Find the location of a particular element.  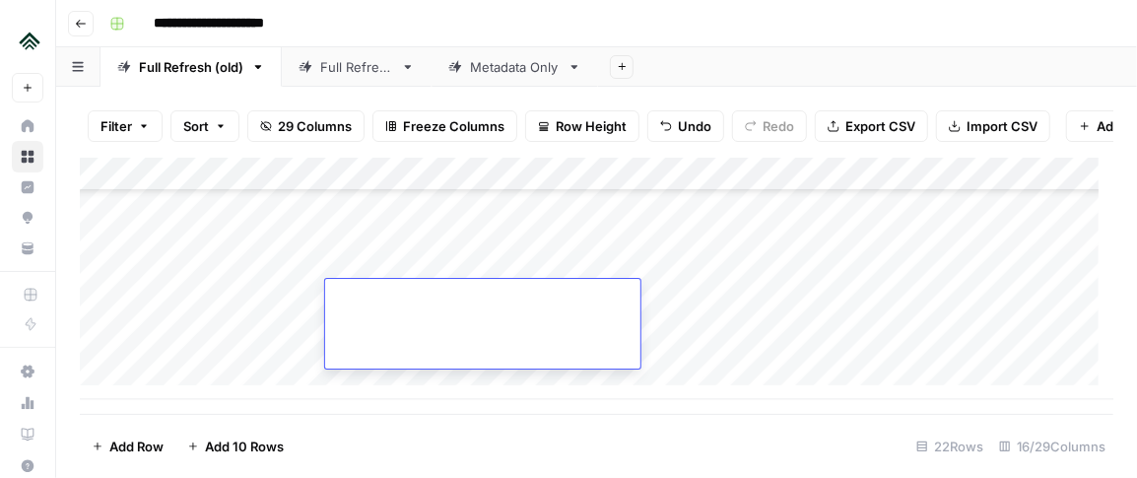

button: Add Row is located at coordinates (127, 446).